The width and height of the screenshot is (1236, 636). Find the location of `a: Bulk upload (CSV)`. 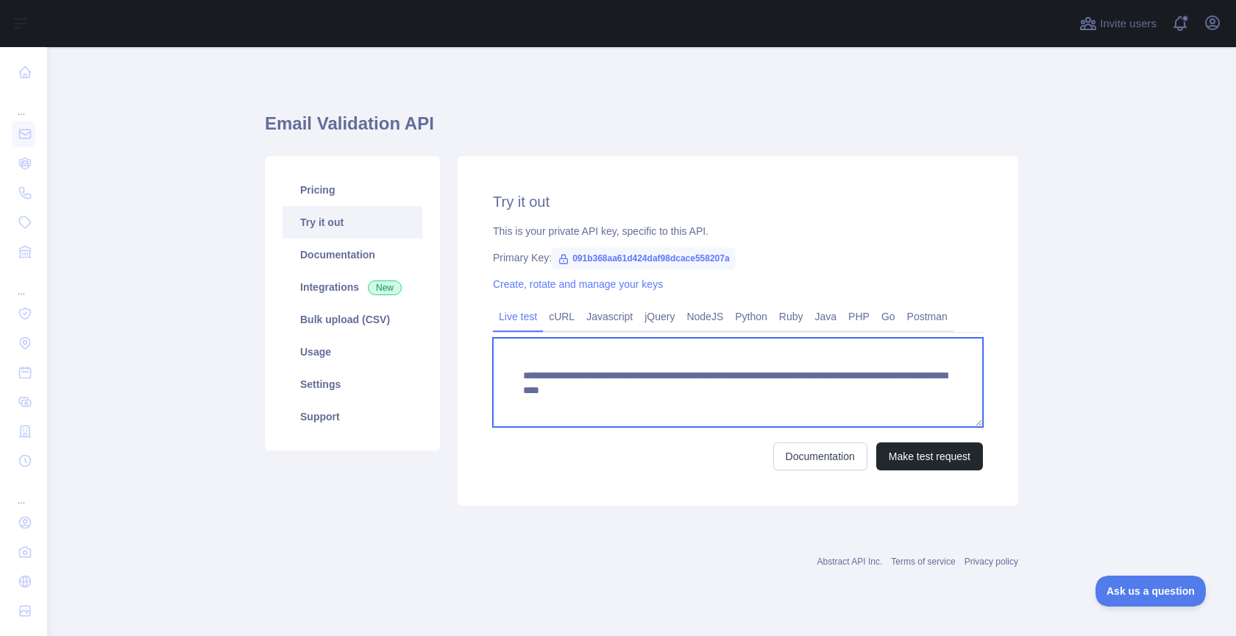

a: Bulk upload (CSV) is located at coordinates (352, 319).